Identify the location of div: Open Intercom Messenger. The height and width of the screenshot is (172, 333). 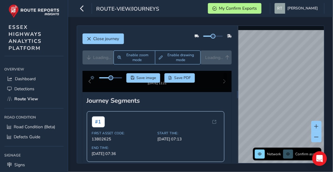
(319, 159).